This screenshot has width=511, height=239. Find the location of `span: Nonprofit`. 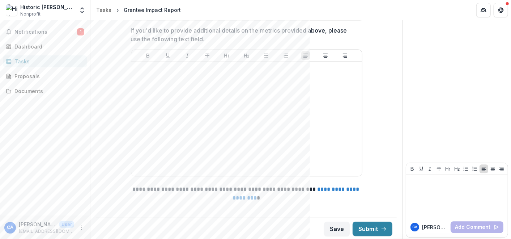

span: Nonprofit is located at coordinates (30, 14).